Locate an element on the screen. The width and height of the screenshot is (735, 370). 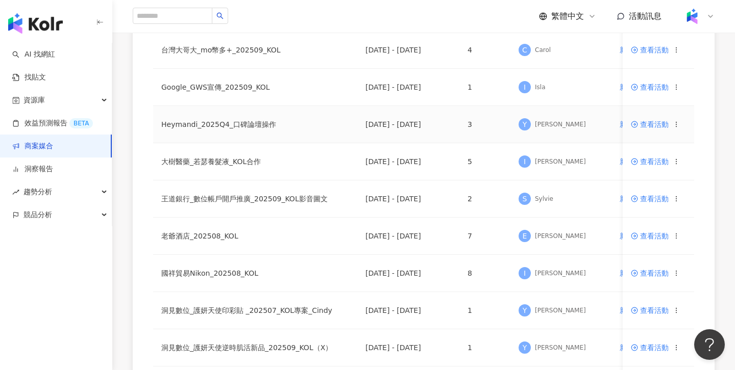
div: Sylvie is located at coordinates (544, 199).